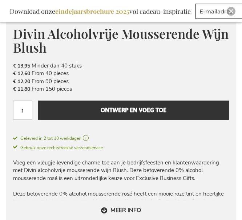  I want to click on li: From 40 pieces, so click(121, 73).